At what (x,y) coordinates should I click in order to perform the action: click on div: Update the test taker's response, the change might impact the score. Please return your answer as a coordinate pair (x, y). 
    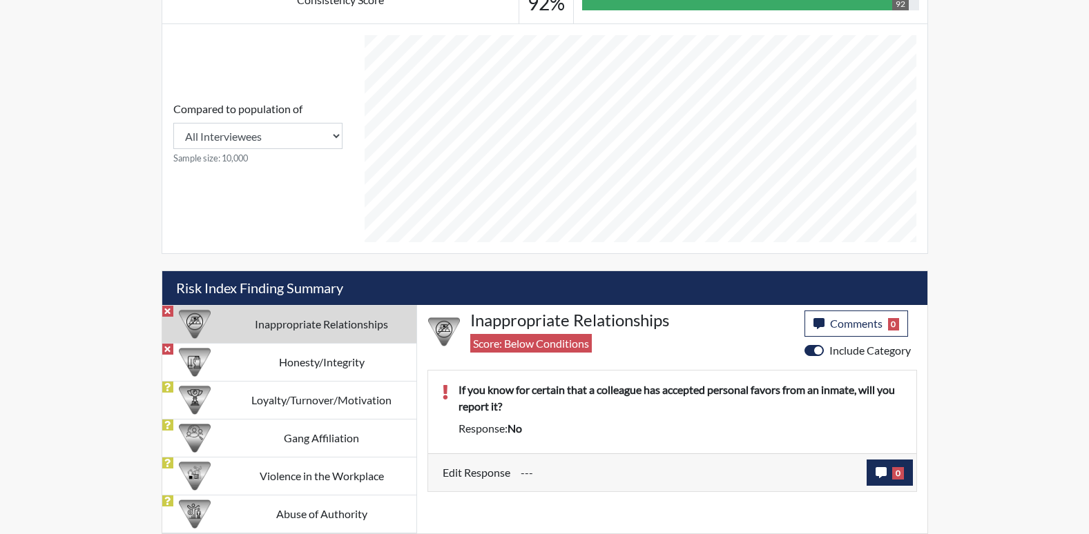
    Looking at the image, I should click on (688, 473).